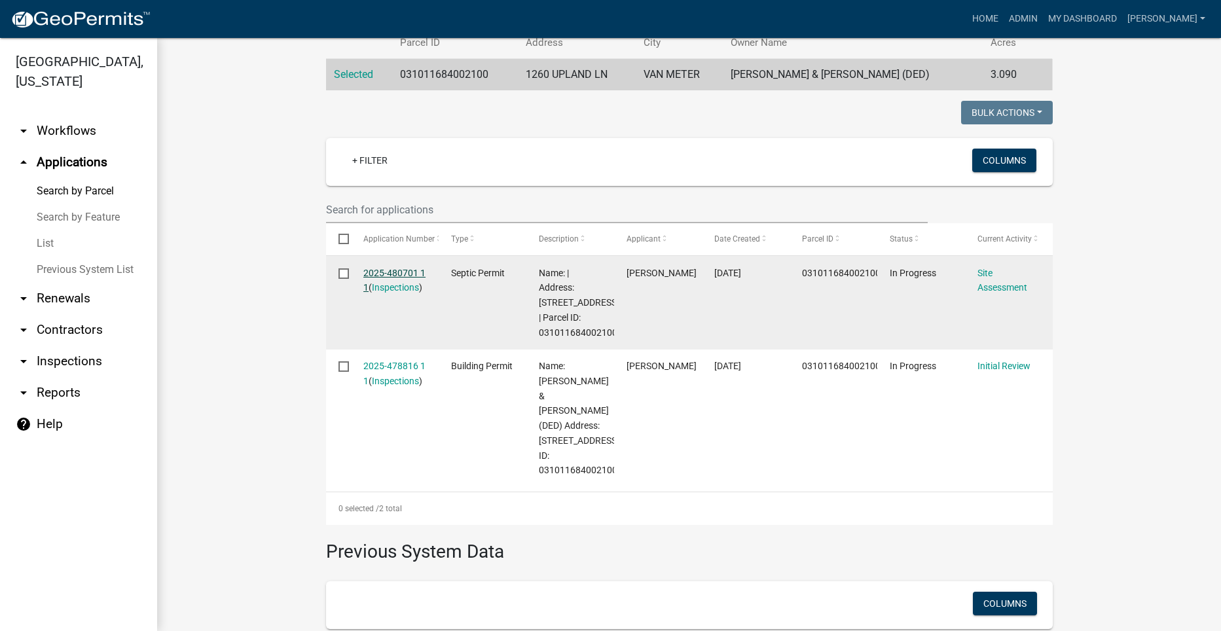  I want to click on span: Current Activity, so click(1004, 239).